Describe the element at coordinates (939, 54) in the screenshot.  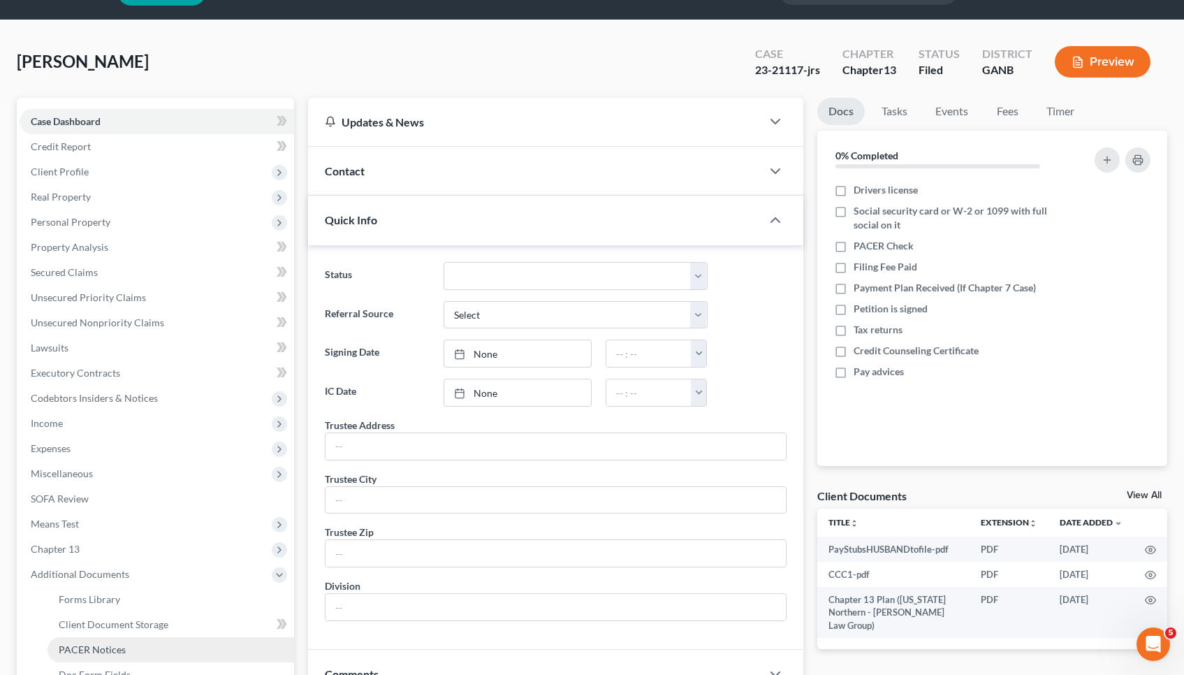
I see `div: Status` at that location.